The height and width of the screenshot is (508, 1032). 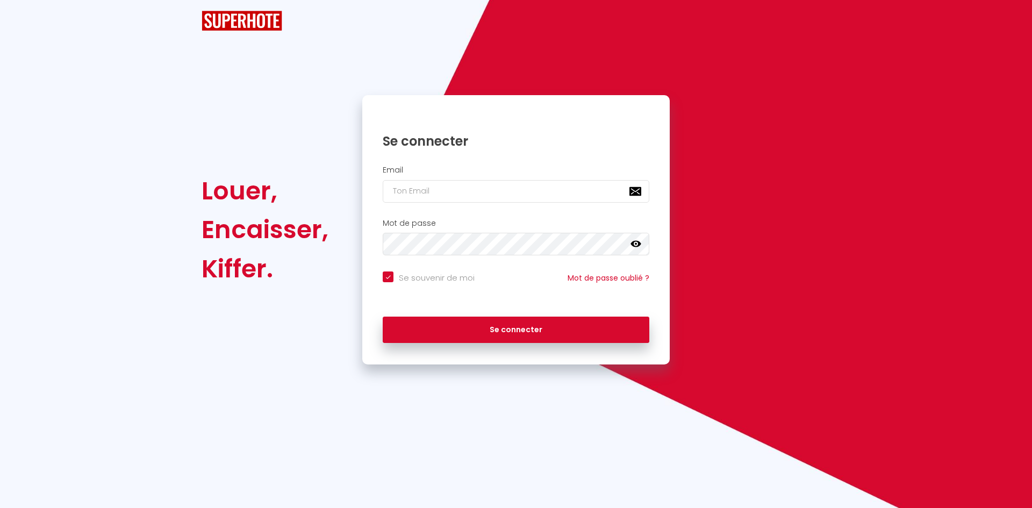 What do you see at coordinates (516, 330) in the screenshot?
I see `button: Se connecter` at bounding box center [516, 330].